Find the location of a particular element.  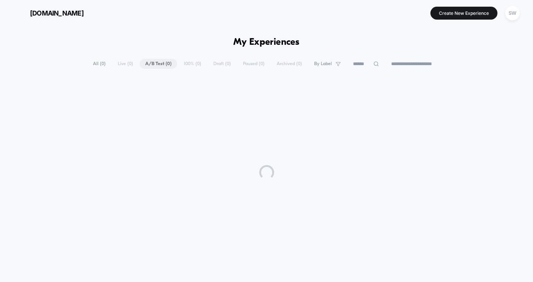

h1: My Experiences is located at coordinates (266, 42).